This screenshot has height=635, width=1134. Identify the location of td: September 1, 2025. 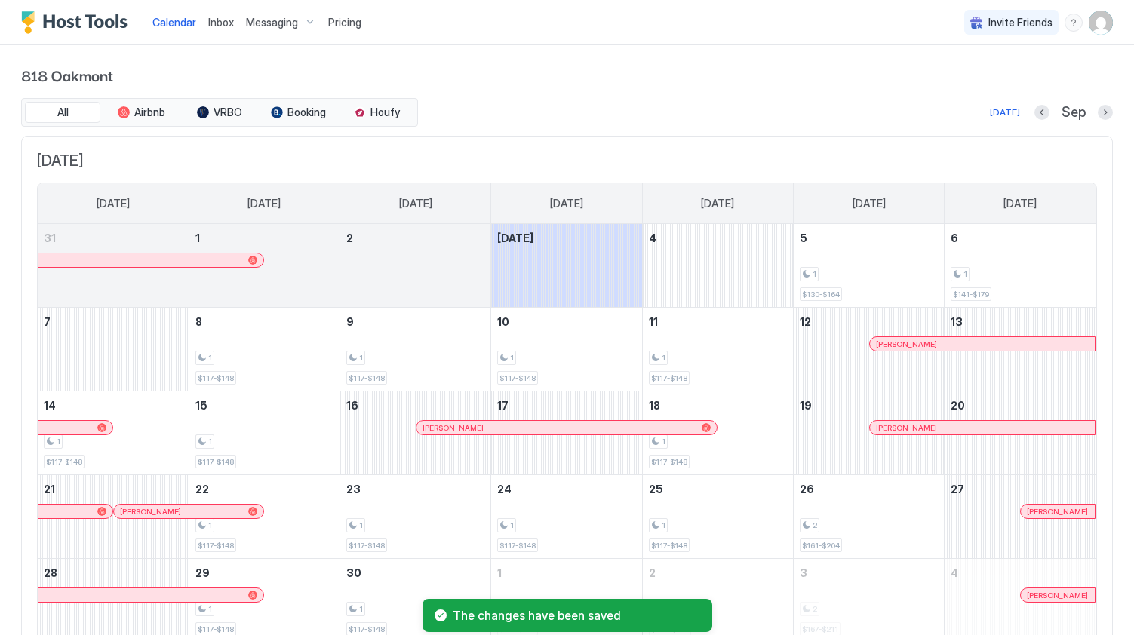
(264, 266).